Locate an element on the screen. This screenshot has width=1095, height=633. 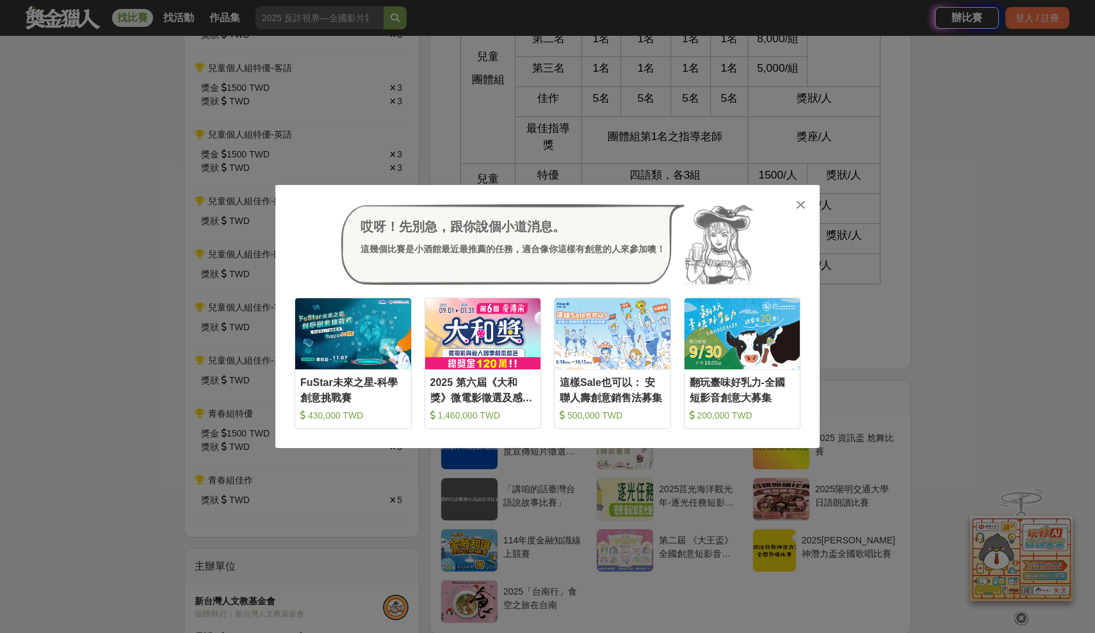
a: Cover ImageFuStar未來之星-科學創意挑戰賽 430,000 TWD is located at coordinates (353, 363).